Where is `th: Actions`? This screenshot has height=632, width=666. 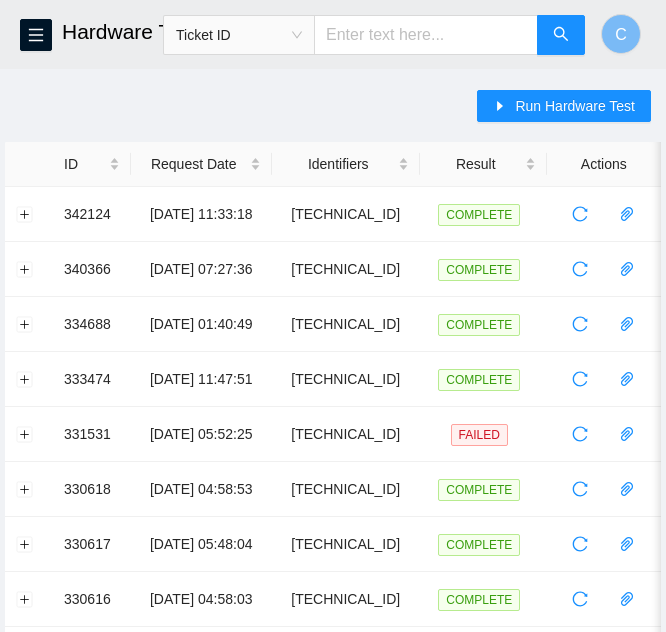 th: Actions is located at coordinates (604, 164).